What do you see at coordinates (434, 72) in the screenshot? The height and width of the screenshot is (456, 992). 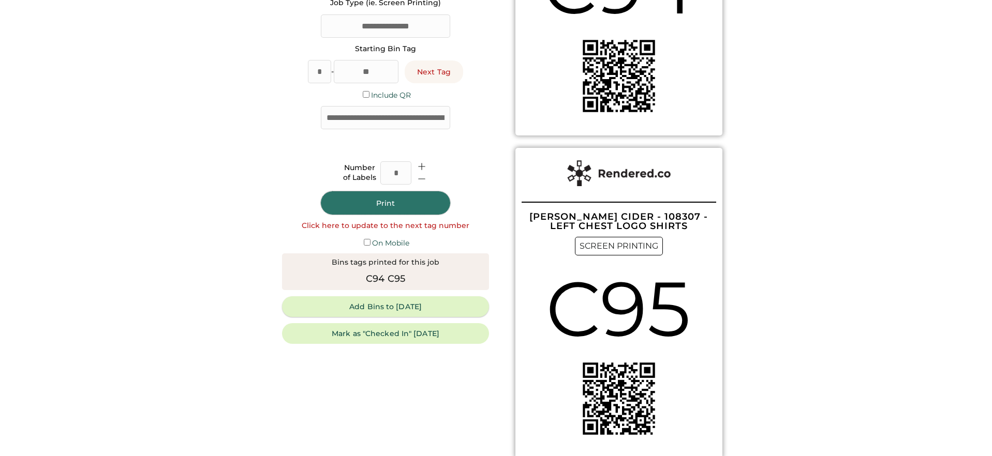 I see `button: Next Tag` at bounding box center [434, 72].